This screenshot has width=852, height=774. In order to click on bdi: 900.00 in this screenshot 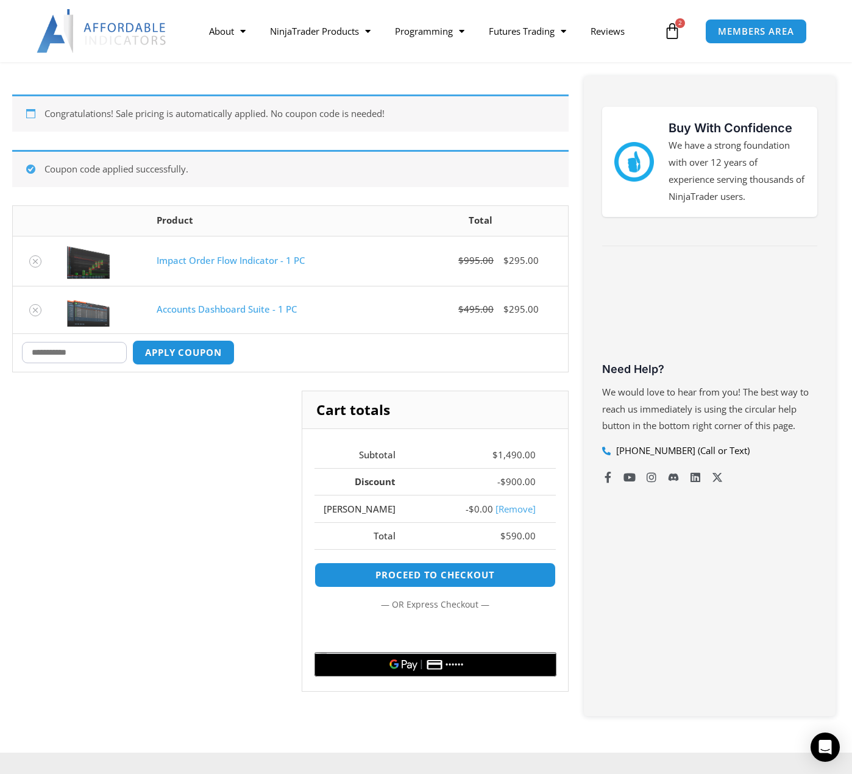, I will do `click(518, 481)`.